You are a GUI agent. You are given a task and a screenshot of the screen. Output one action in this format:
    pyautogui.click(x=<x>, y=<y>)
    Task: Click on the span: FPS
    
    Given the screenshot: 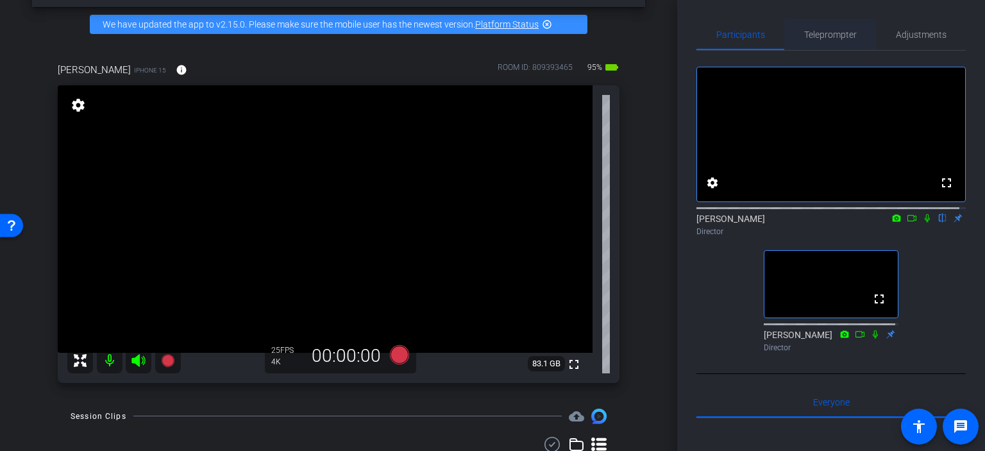 What is the action you would take?
    pyautogui.click(x=287, y=350)
    